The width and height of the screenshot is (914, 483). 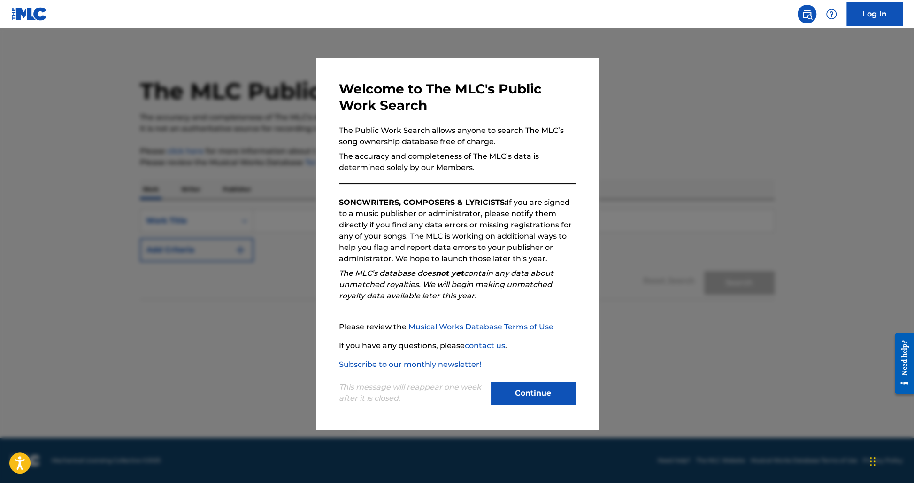 I want to click on p: This message will reappear one week after it is closed., so click(x=412, y=392).